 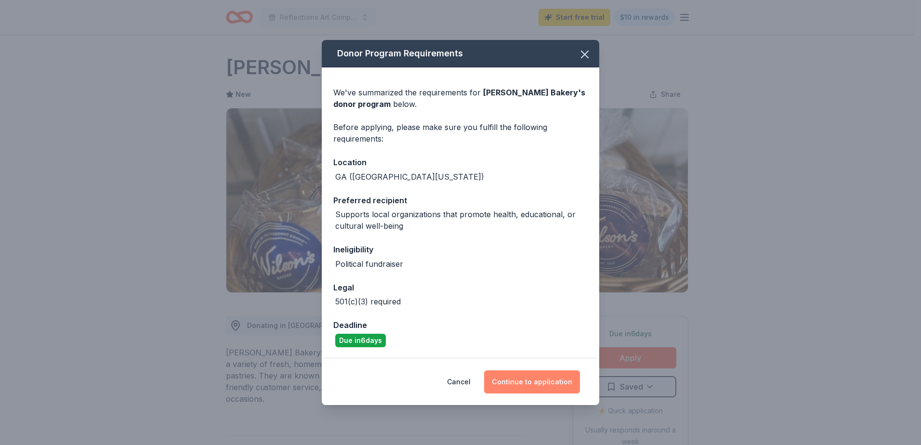 I want to click on button: Cancel, so click(x=459, y=382).